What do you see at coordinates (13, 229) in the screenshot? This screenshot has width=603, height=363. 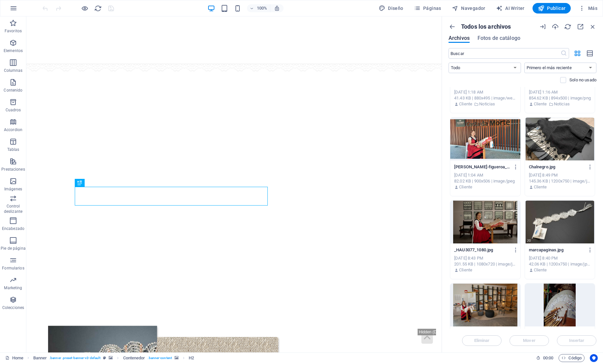 I see `p: Encabezado` at bounding box center [13, 229].